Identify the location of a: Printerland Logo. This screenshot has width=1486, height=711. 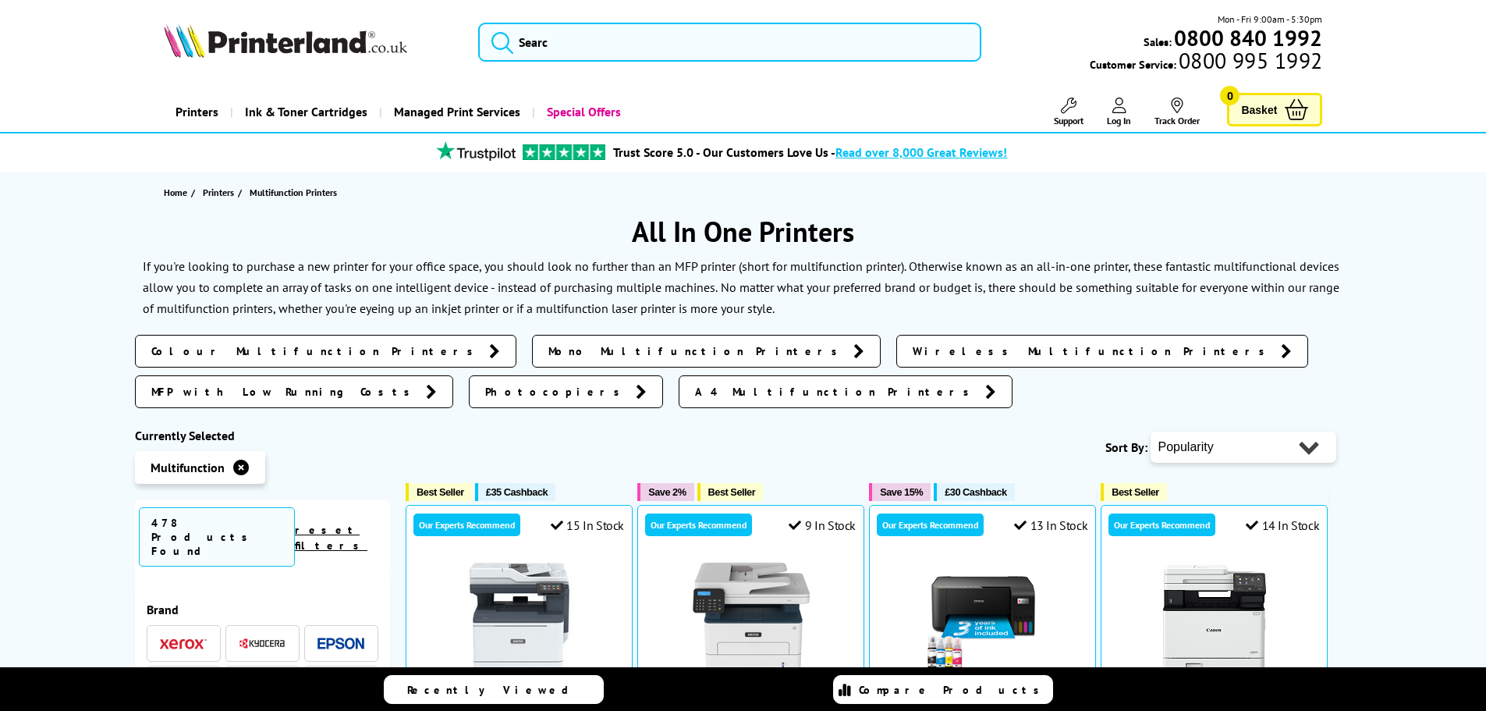
(311, 42).